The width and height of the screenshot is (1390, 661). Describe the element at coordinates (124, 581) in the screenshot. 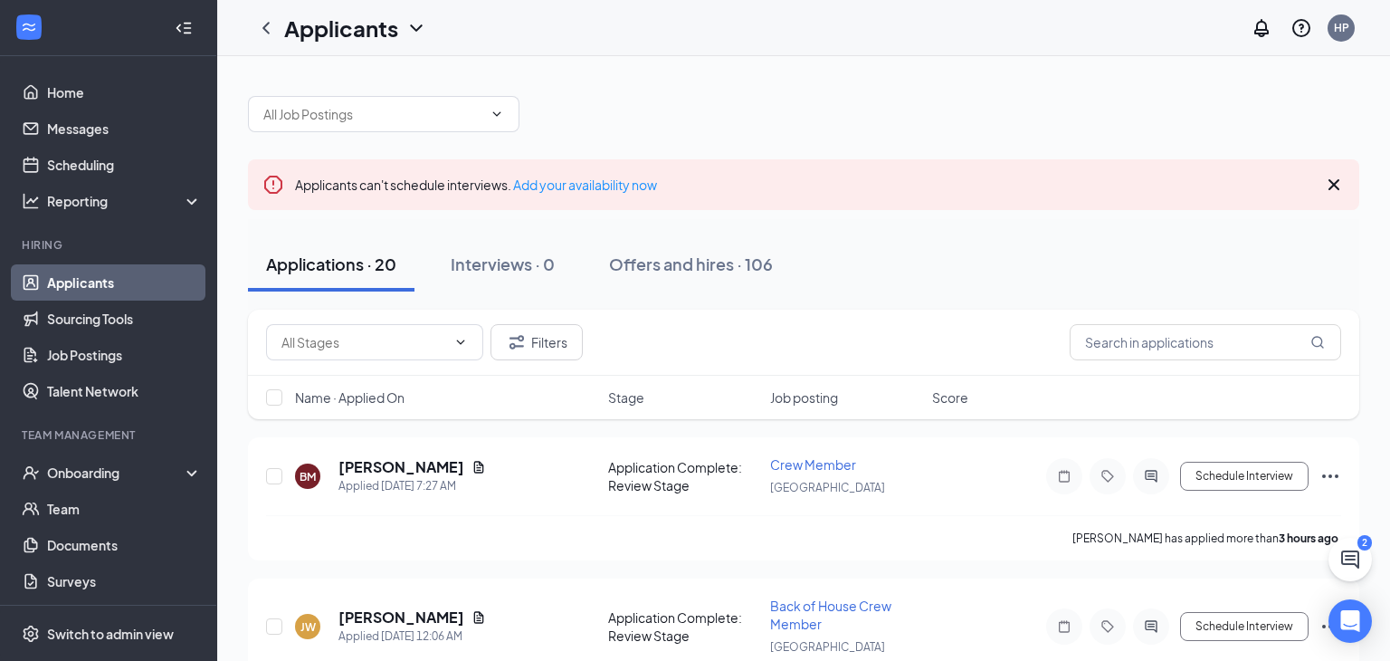

I see `a: Surveys` at that location.